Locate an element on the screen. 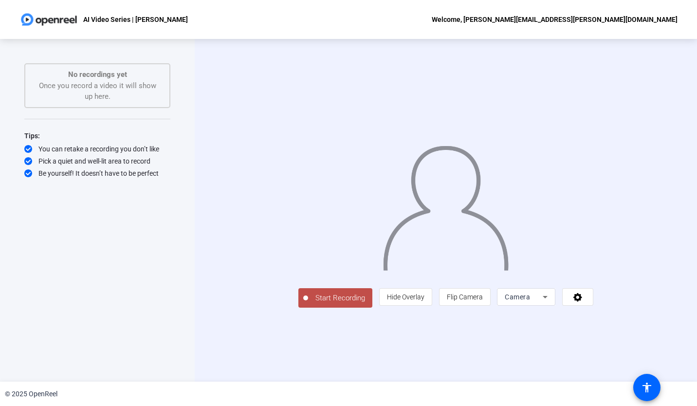  div: Pick a quiet and well-lit area to record is located at coordinates (97, 161).